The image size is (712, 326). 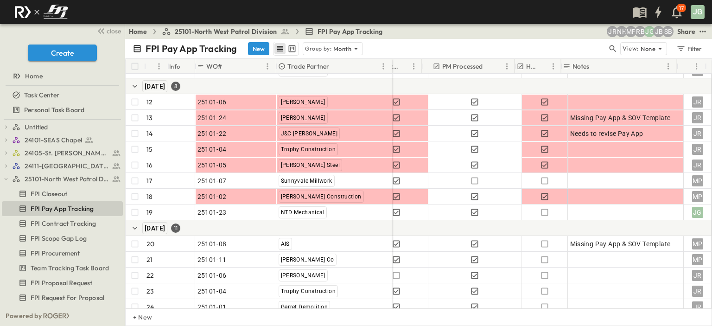 I want to click on div: FPI Contract Trackingtest, so click(x=62, y=223).